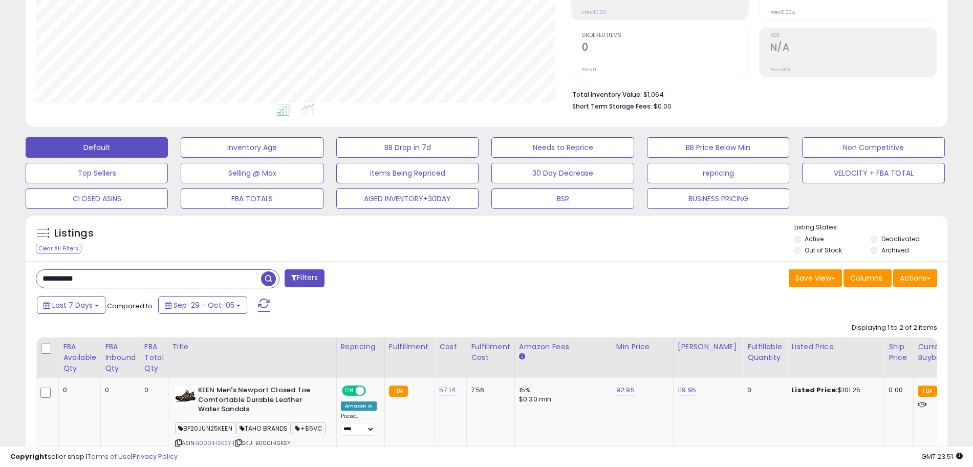  Describe the element at coordinates (594, 12) in the screenshot. I see `small: Prev: $0.00` at that location.